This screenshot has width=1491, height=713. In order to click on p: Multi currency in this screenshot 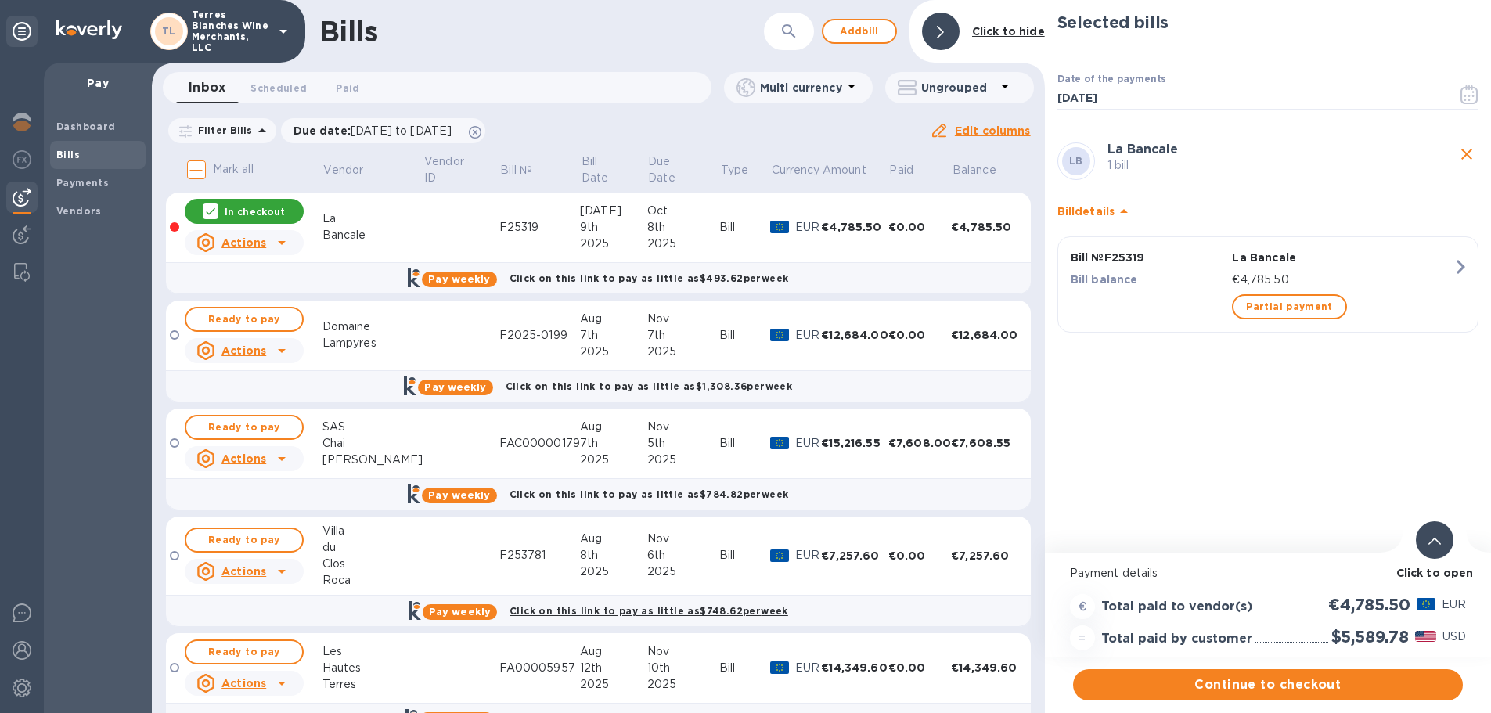, I will do `click(801, 88)`.